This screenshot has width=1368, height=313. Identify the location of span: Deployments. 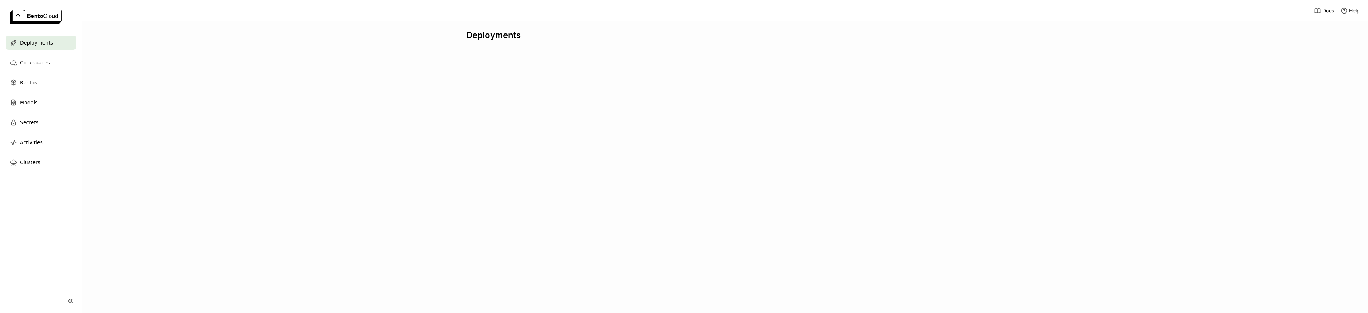
(36, 43).